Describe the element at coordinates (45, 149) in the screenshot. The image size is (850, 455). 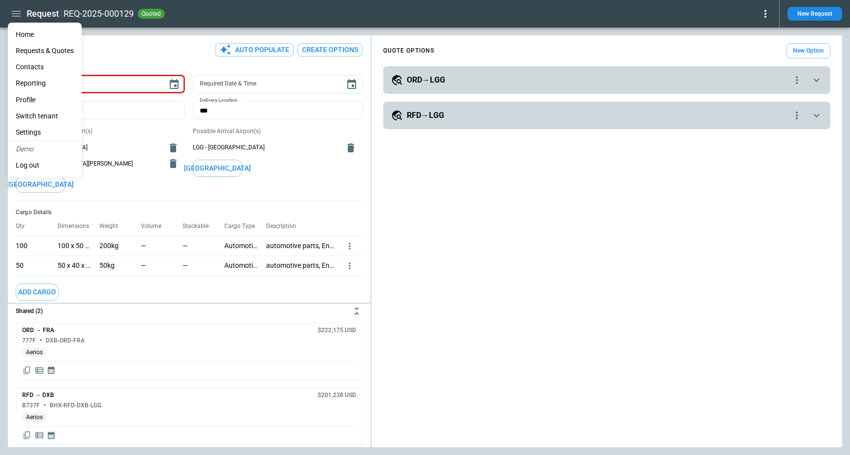
I see `li: Demo` at that location.